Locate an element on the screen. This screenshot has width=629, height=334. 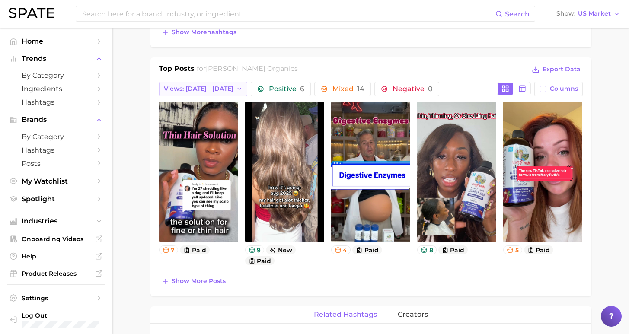
a: My Watchlist is located at coordinates (56, 181).